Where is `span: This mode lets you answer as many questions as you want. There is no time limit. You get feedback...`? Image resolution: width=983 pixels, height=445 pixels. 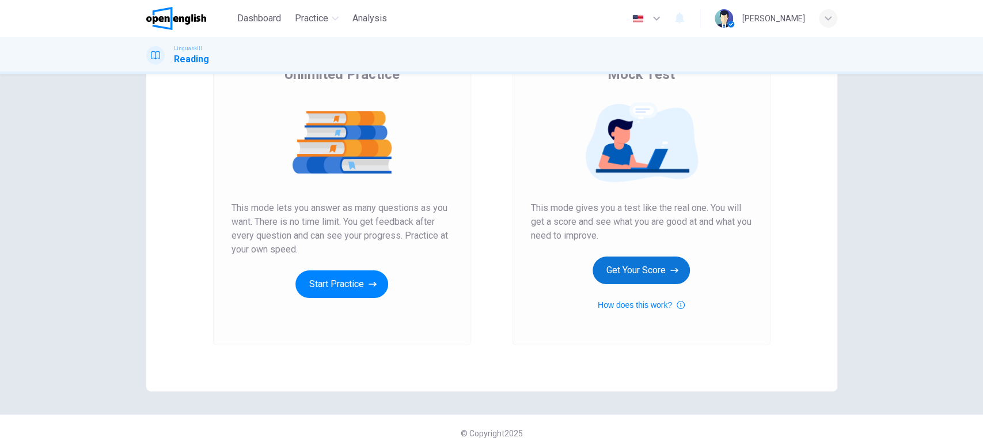
span: This mode lets you answer as many questions as you want. There is no time limit. You get feedback... is located at coordinates (342, 229).